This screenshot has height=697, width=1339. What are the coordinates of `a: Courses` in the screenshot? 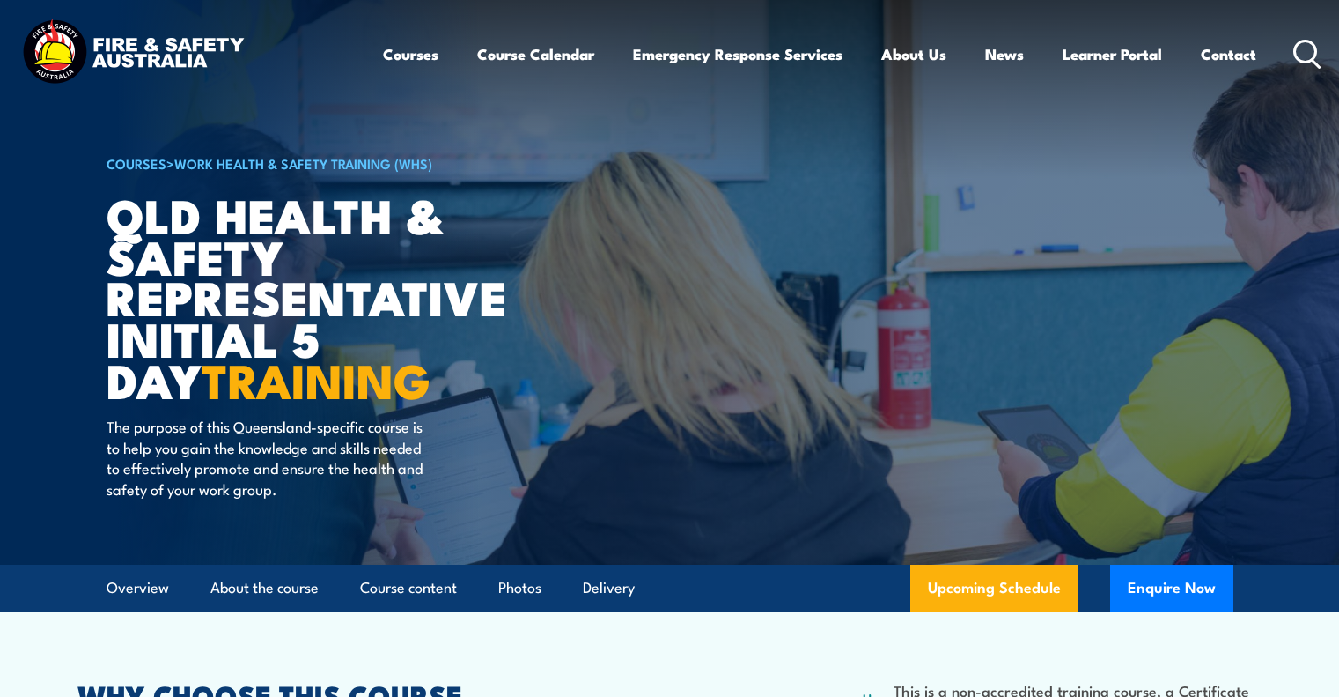 It's located at (410, 54).